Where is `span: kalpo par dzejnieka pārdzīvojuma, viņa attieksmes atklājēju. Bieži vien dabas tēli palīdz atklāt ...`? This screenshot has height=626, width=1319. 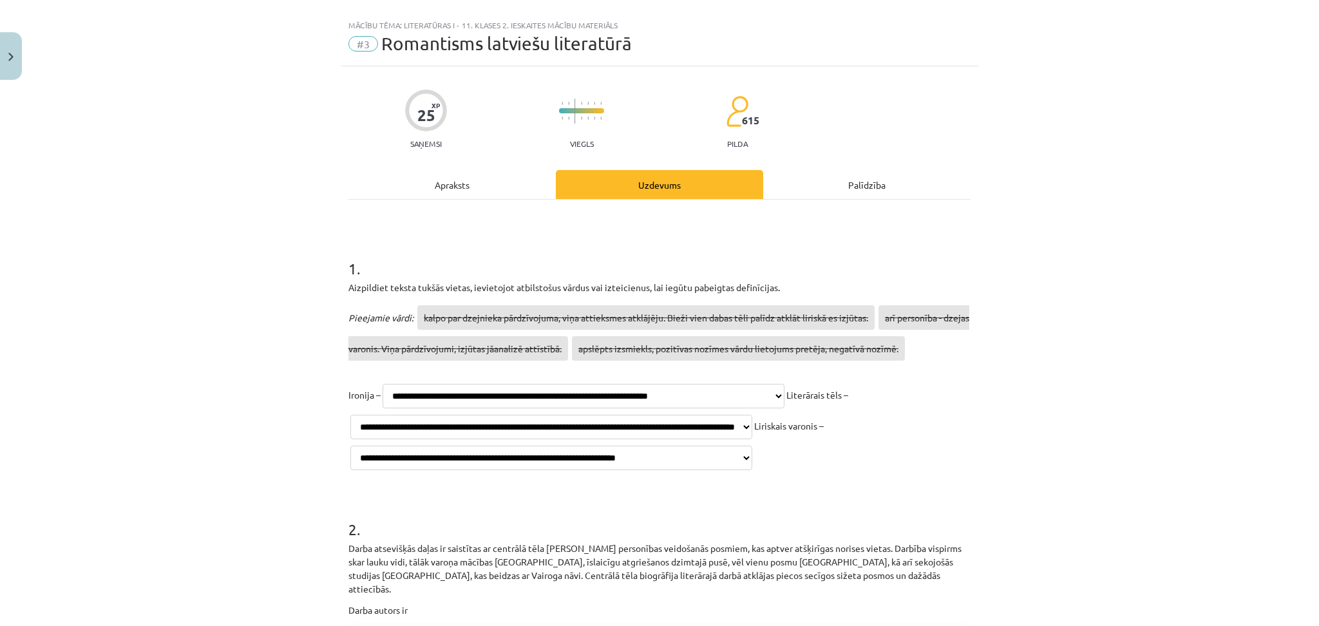 span: kalpo par dzejnieka pārdzīvojuma, viņa attieksmes atklājēju. Bieži vien dabas tēli palīdz atklāt ... is located at coordinates (646, 318).